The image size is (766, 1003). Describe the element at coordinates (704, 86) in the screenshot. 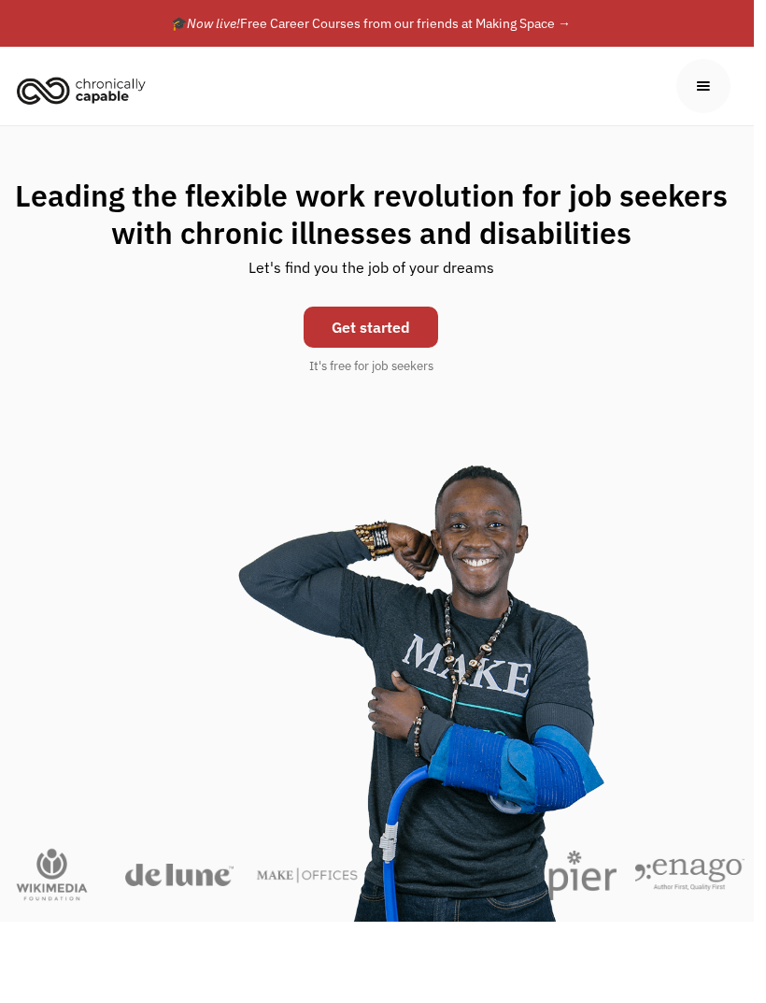

I see `div: menu` at that location.